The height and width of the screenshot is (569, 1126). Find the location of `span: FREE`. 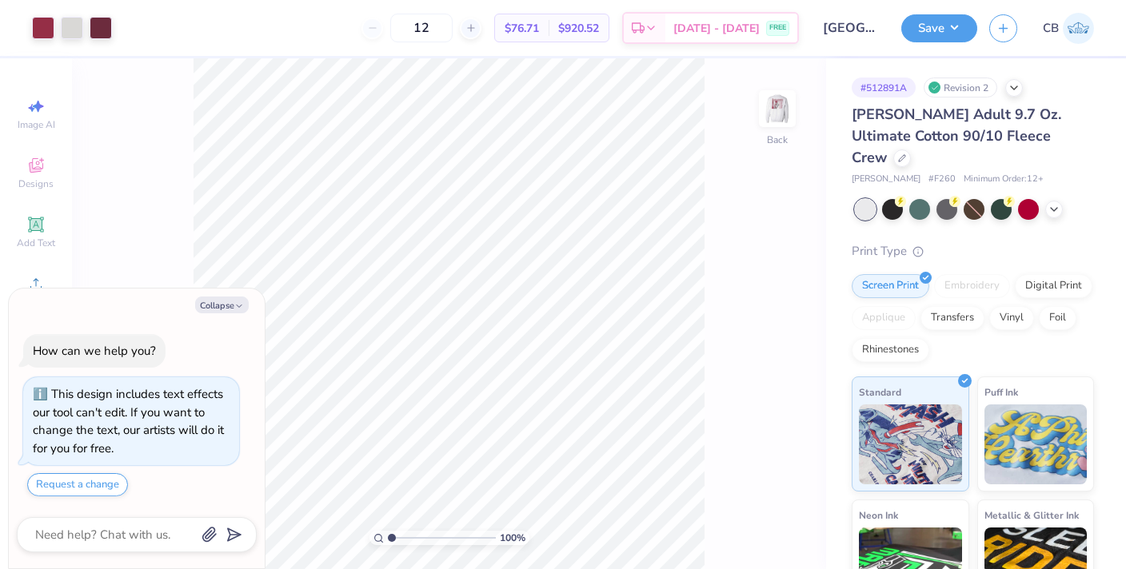

span: FREE is located at coordinates (777, 28).